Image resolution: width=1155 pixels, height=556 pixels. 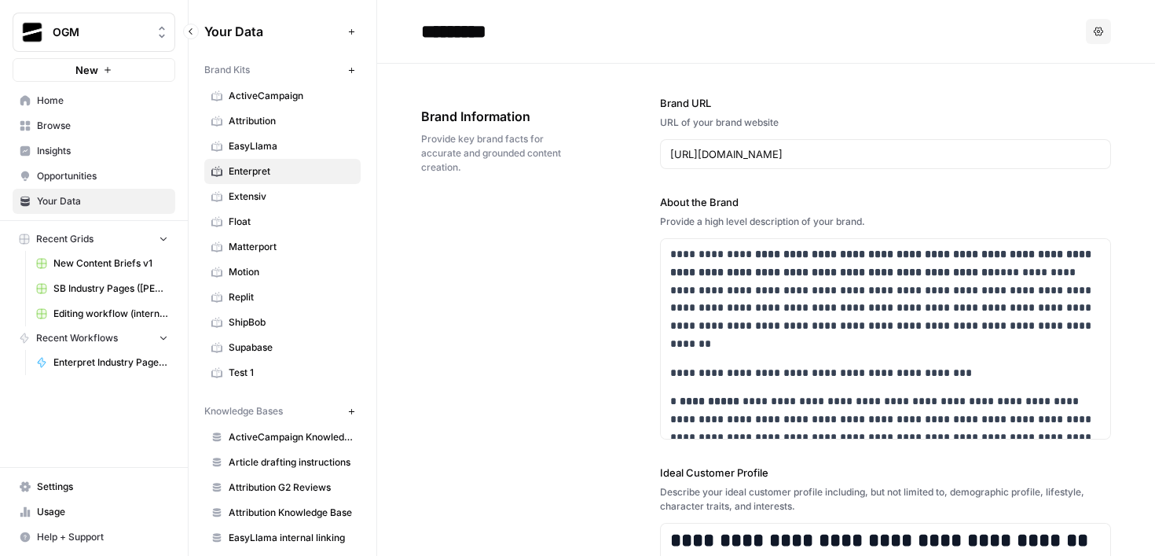 I want to click on a: New Content Briefs v1, so click(x=102, y=263).